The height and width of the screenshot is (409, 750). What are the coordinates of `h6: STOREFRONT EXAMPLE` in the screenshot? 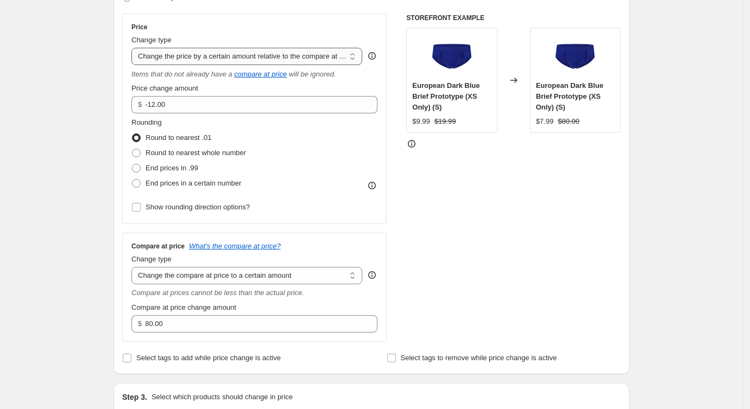 It's located at (513, 18).